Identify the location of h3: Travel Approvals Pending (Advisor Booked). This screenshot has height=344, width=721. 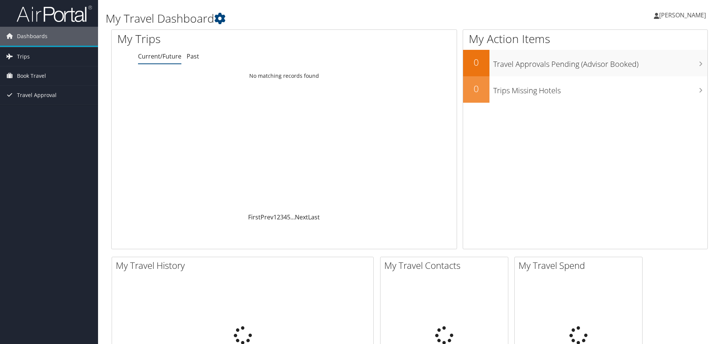
(601, 62).